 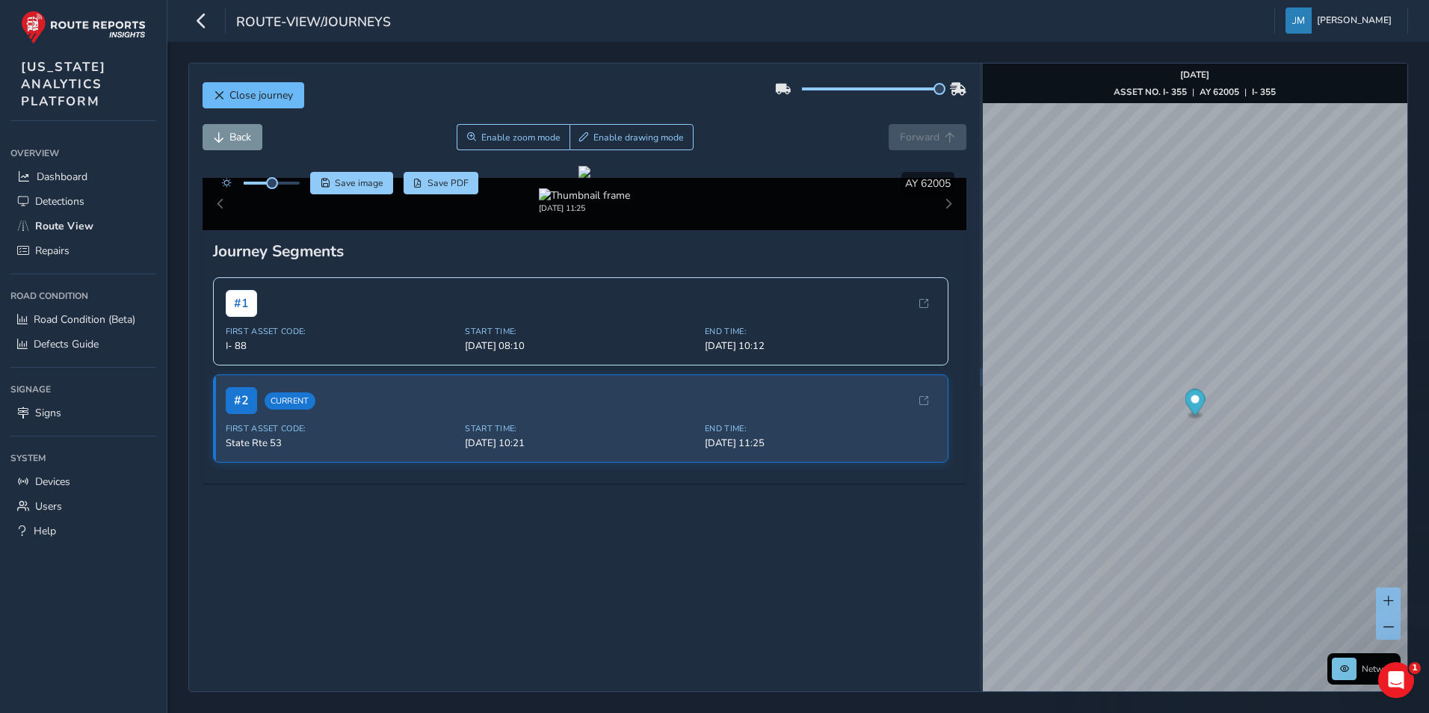 What do you see at coordinates (83, 319) in the screenshot?
I see `a: Road Condition (Beta)` at bounding box center [83, 319].